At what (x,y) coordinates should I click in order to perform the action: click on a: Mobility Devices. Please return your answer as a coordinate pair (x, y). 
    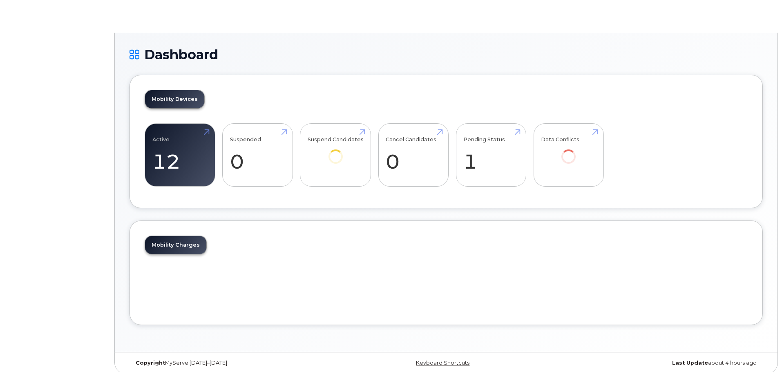
    Looking at the image, I should click on (174, 99).